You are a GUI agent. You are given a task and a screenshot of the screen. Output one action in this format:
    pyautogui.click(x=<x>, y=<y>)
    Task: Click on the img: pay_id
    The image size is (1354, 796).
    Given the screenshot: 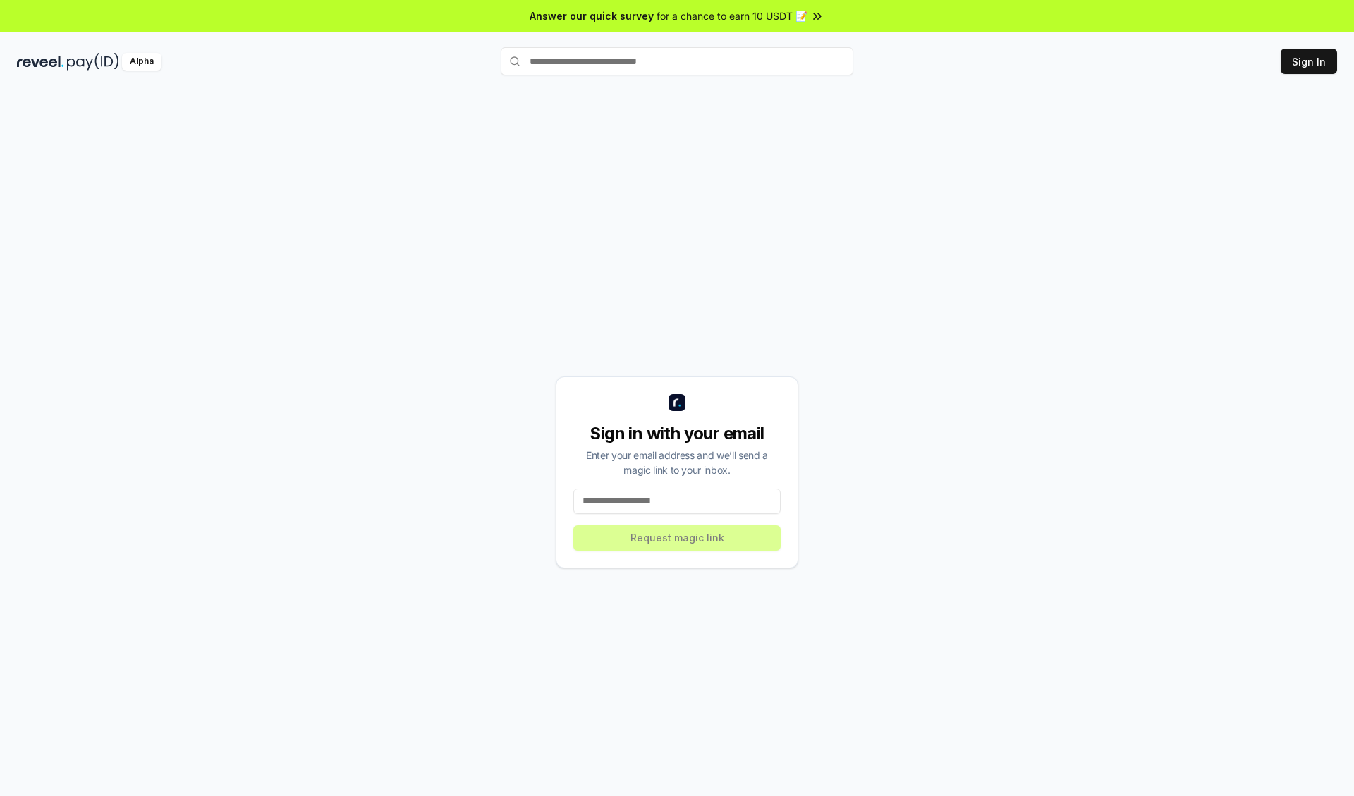 What is the action you would take?
    pyautogui.click(x=93, y=61)
    